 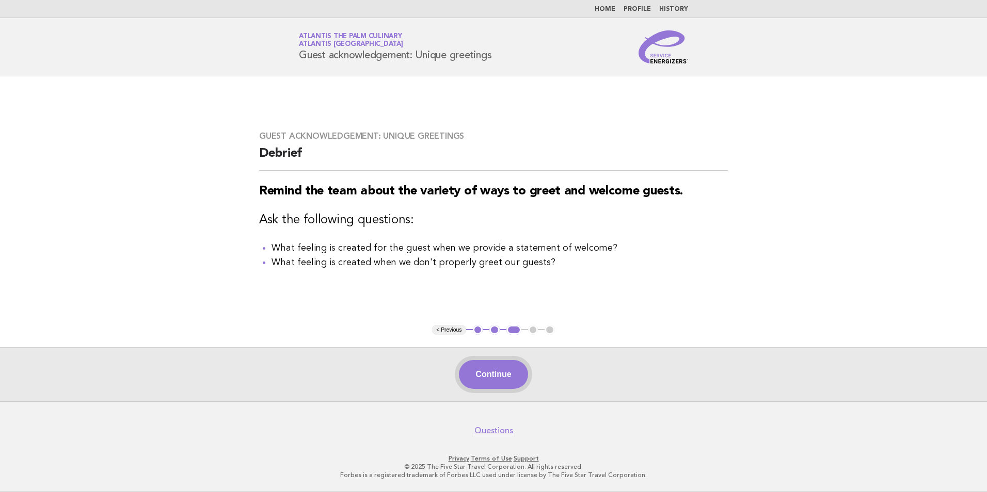 What do you see at coordinates (493, 136) in the screenshot?
I see `h3: Guest acknowledgement: Unique greetings` at bounding box center [493, 136].